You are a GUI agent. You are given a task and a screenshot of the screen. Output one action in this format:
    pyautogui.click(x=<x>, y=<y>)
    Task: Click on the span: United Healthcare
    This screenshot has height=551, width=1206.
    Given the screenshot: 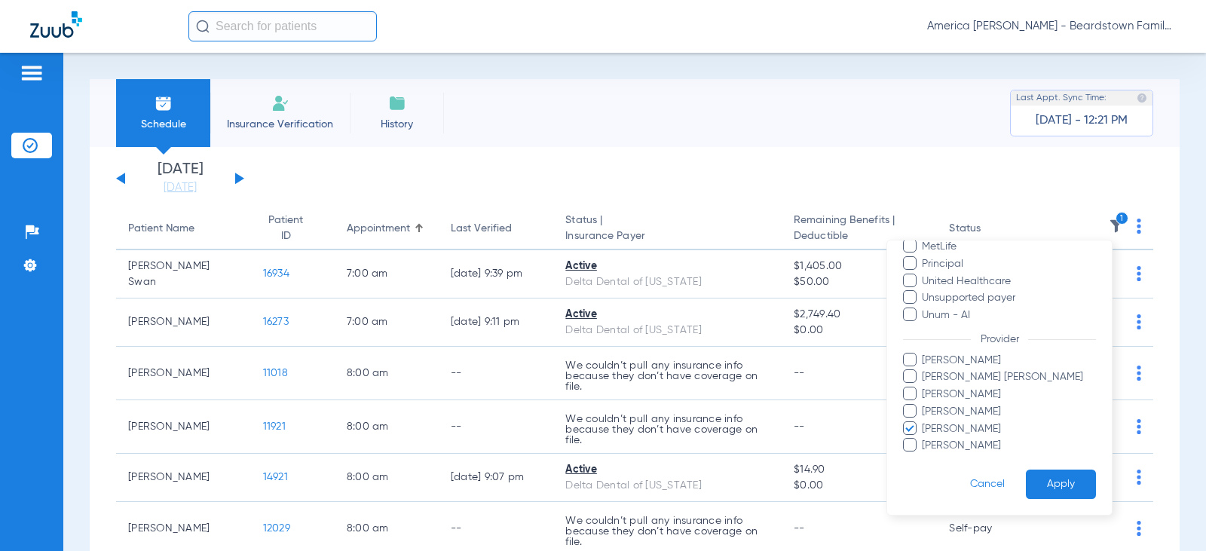 What is the action you would take?
    pyautogui.click(x=1008, y=281)
    